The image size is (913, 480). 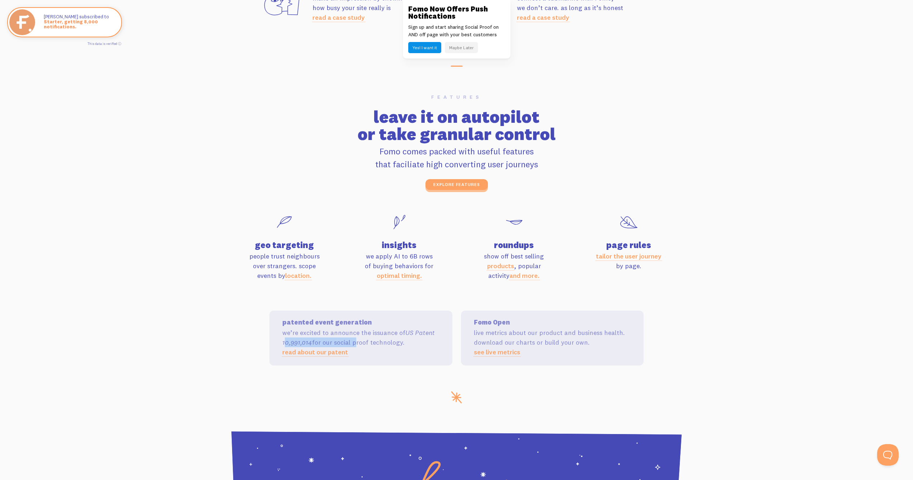 I want to click on h6: features, so click(x=457, y=97).